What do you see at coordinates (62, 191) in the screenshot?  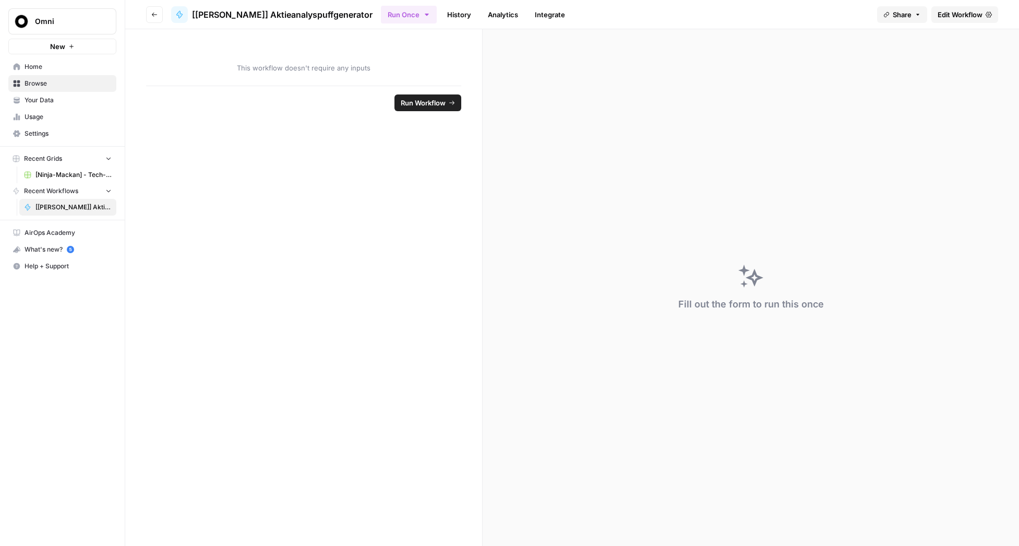 I see `button: Recent Workflows` at bounding box center [62, 191].